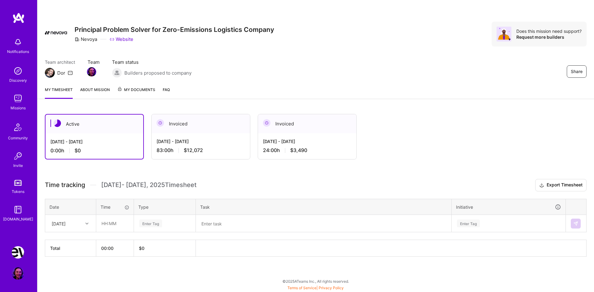  Describe the element at coordinates (117, 73) in the screenshot. I see `img: Builders proposed to company` at that location.